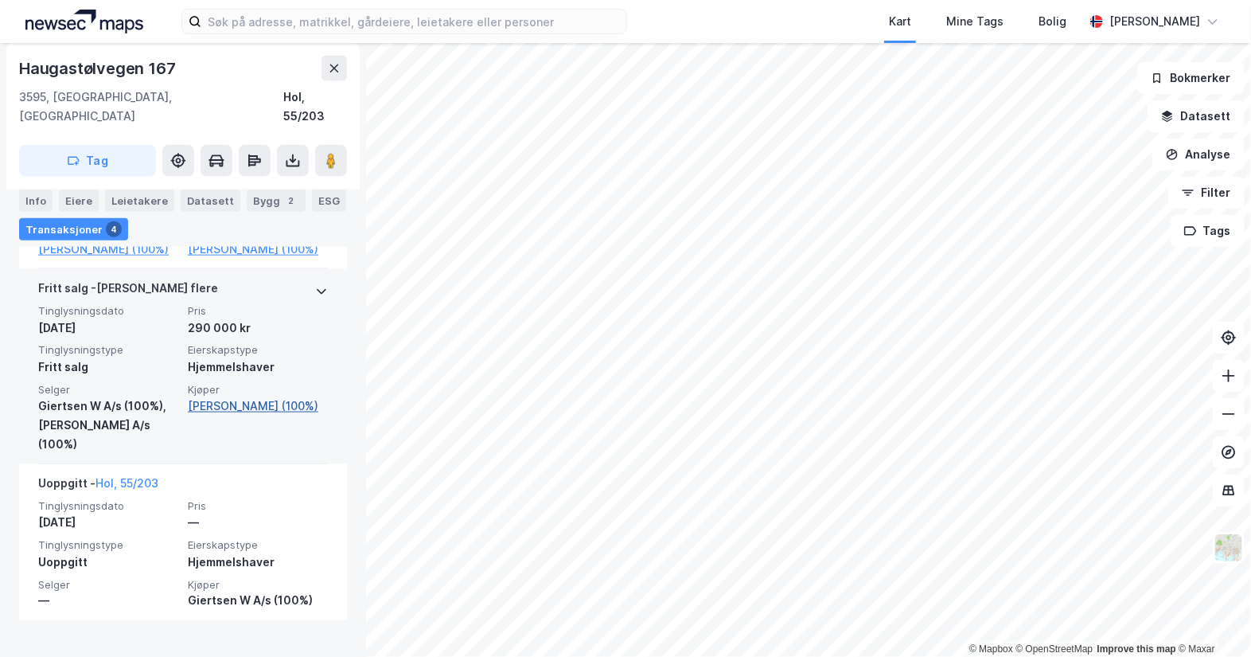  What do you see at coordinates (291, 201) in the screenshot?
I see `div: 2` at bounding box center [291, 201].